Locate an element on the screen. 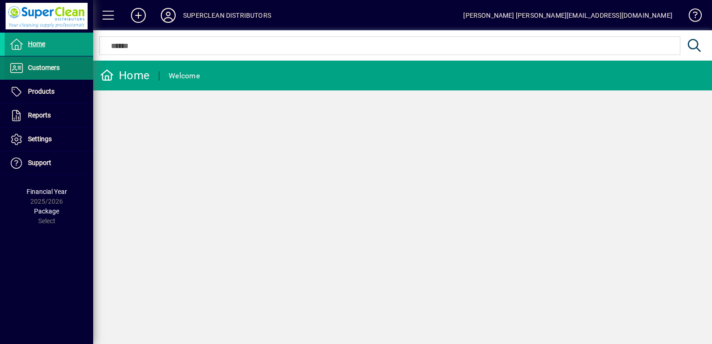 This screenshot has height=344, width=712. span: Financial Year is located at coordinates (47, 191).